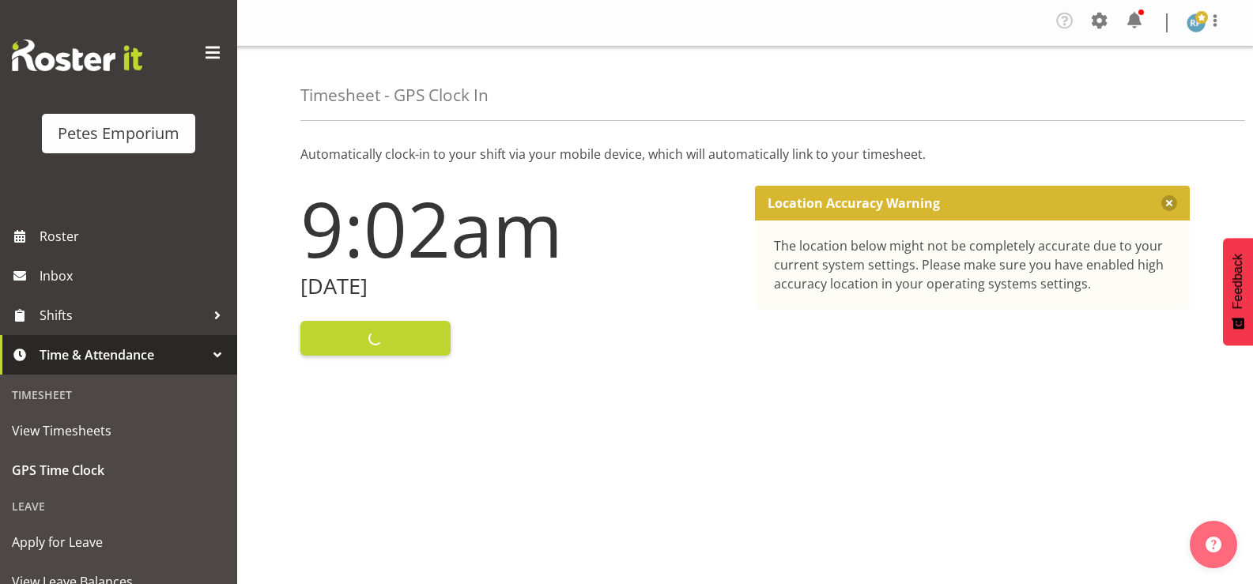 The height and width of the screenshot is (584, 1253). What do you see at coordinates (745, 154) in the screenshot?
I see `p: Automatically clock-in to your shift via your mobile device, which will automatically link to you...` at bounding box center [745, 154].